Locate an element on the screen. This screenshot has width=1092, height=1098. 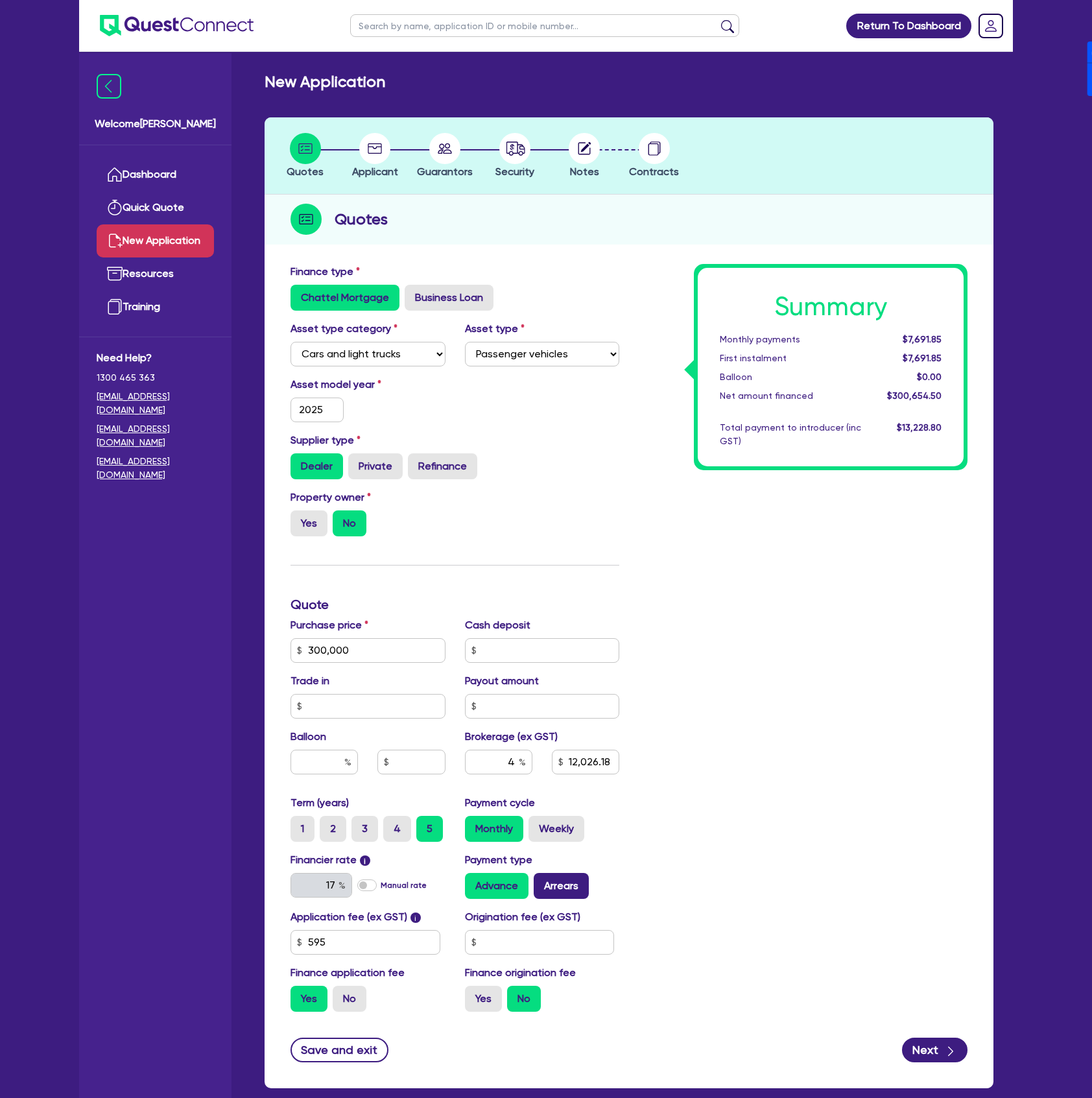
label: Weekly is located at coordinates (557, 829).